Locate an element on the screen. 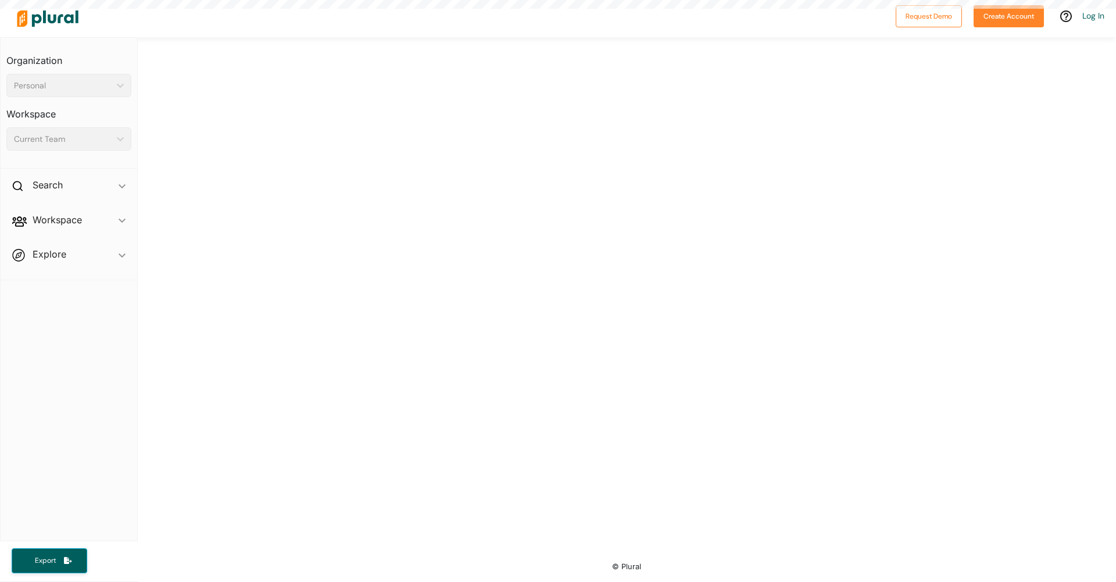 This screenshot has height=582, width=1116. h2: Search is located at coordinates (48, 185).